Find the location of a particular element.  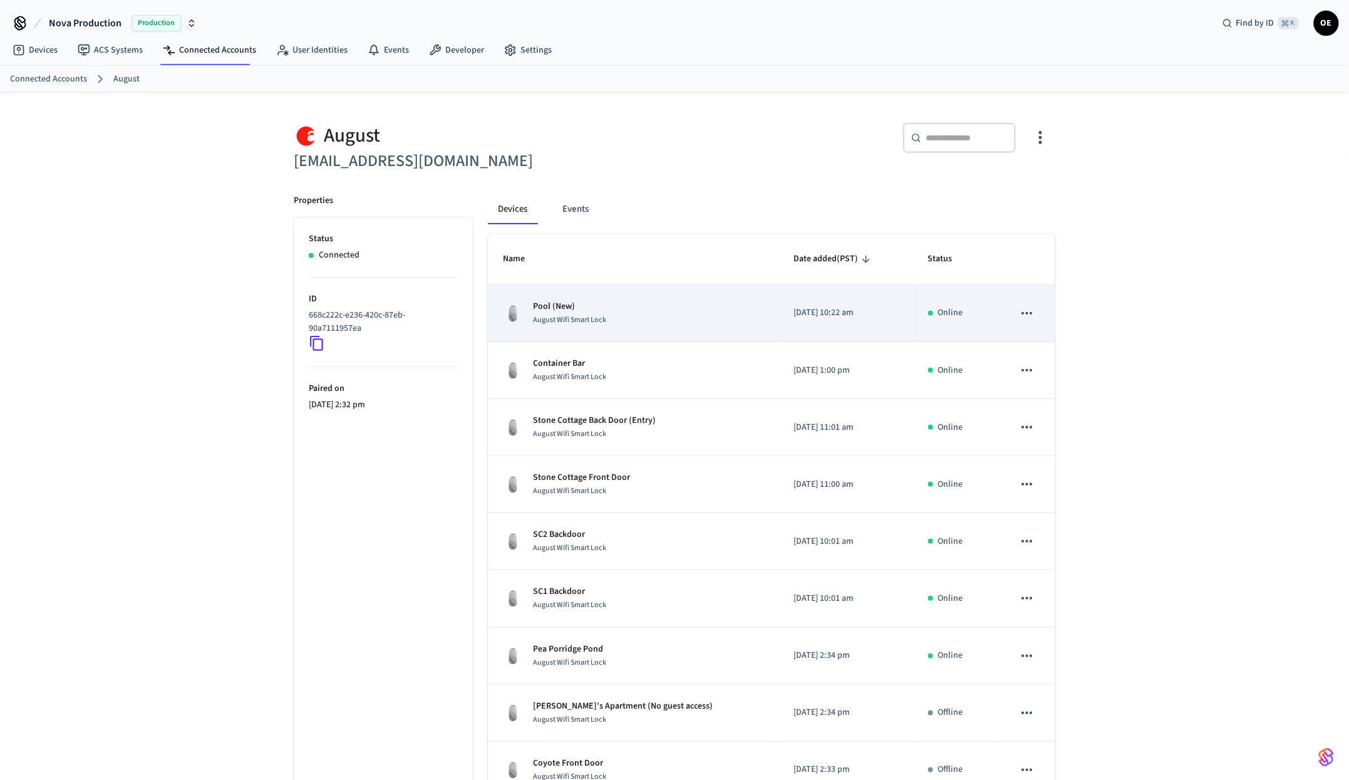

p: Stone Cottage Back Door (Entry) is located at coordinates (594, 420).